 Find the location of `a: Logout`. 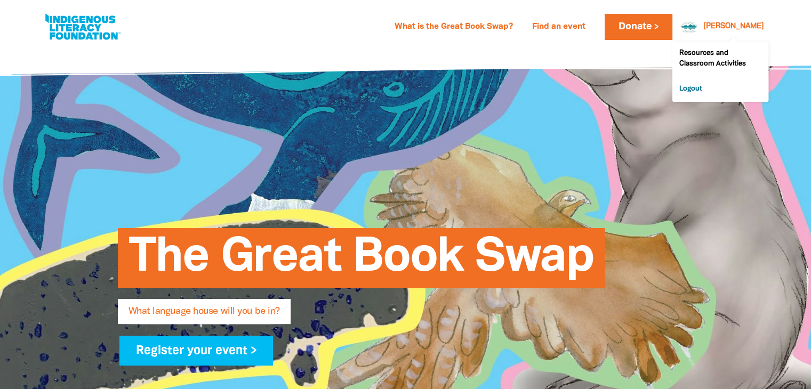

a: Logout is located at coordinates (720, 90).